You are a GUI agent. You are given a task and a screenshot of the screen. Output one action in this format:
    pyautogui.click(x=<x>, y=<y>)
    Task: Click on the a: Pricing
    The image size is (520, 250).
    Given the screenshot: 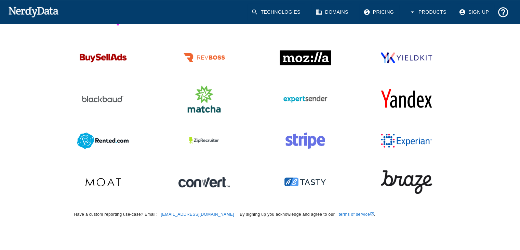 What is the action you would take?
    pyautogui.click(x=379, y=12)
    